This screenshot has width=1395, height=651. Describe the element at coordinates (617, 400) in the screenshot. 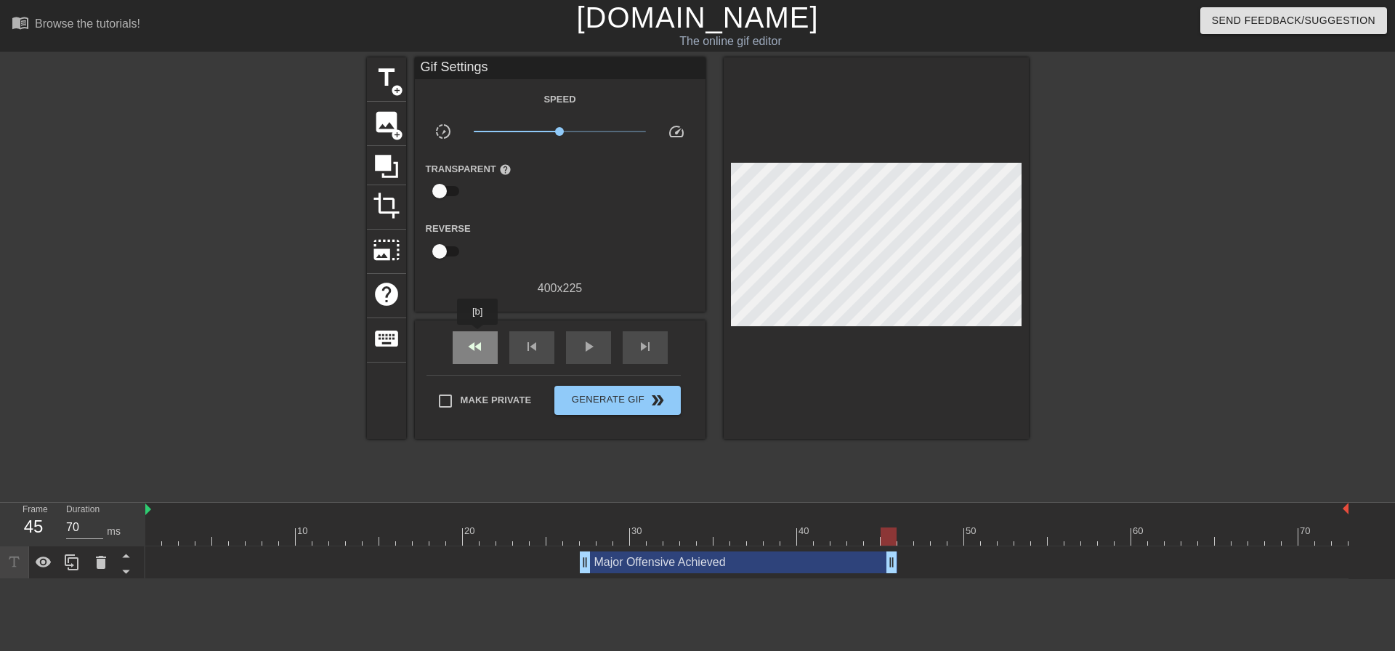

I see `button: Generate Gif` at that location.